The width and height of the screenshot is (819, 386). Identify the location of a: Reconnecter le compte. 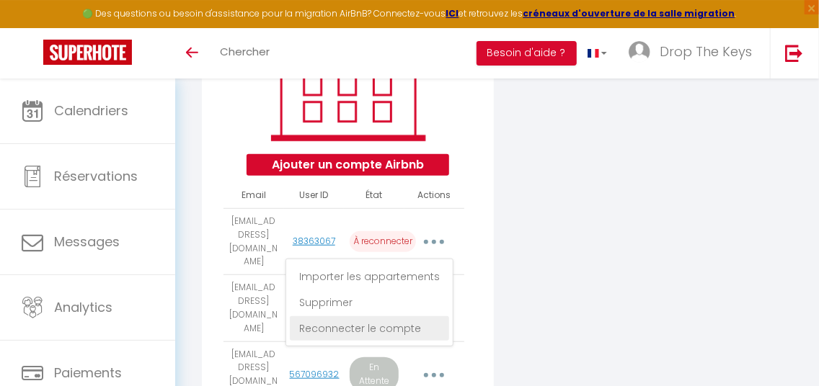
(369, 329).